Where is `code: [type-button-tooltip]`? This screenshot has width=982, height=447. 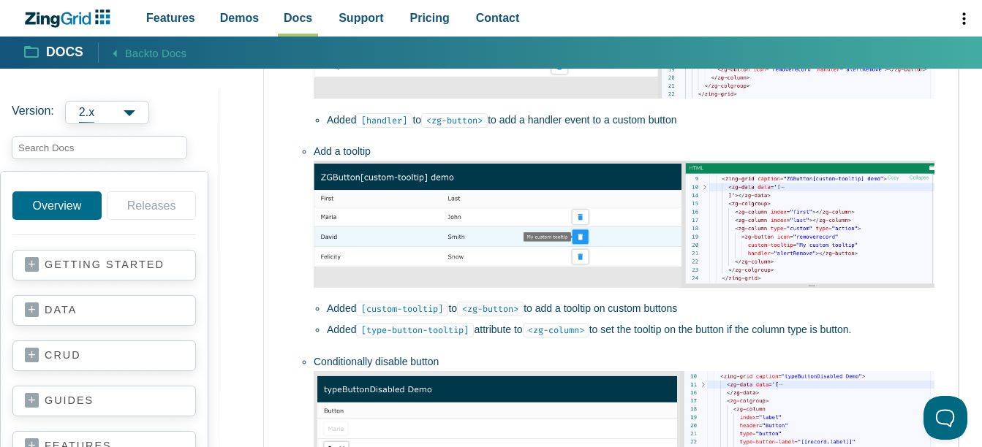 code: [type-button-tooltip] is located at coordinates (414, 330).